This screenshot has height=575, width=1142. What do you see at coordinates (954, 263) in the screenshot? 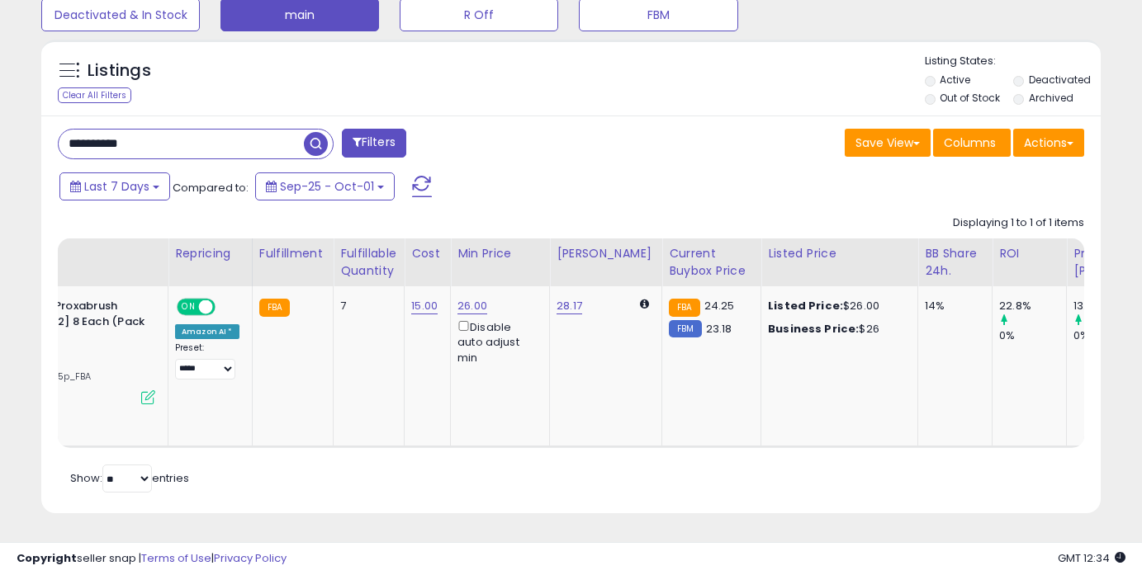
I see `div: BB Share 24h.` at bounding box center [954, 263].